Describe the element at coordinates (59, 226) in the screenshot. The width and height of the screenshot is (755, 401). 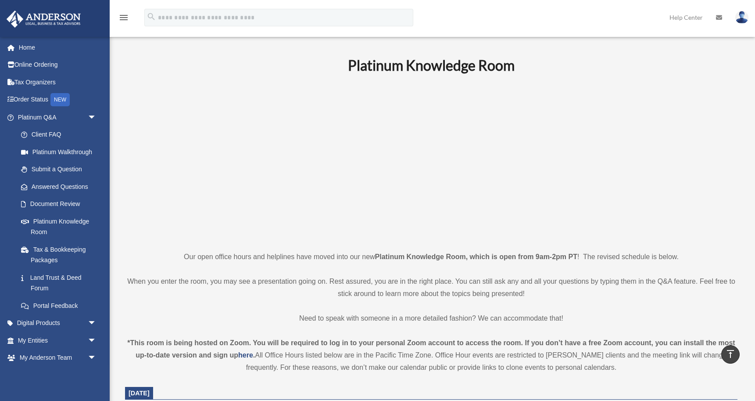
I see `a: Platinum Knowledge Room` at that location.